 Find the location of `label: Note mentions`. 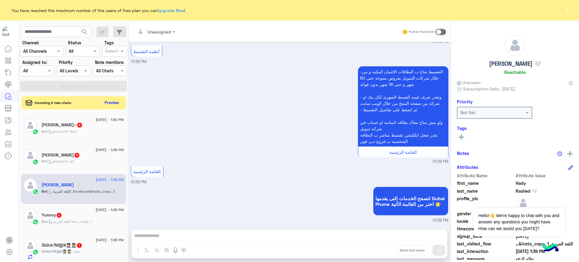

label: Note mentions is located at coordinates (109, 62).